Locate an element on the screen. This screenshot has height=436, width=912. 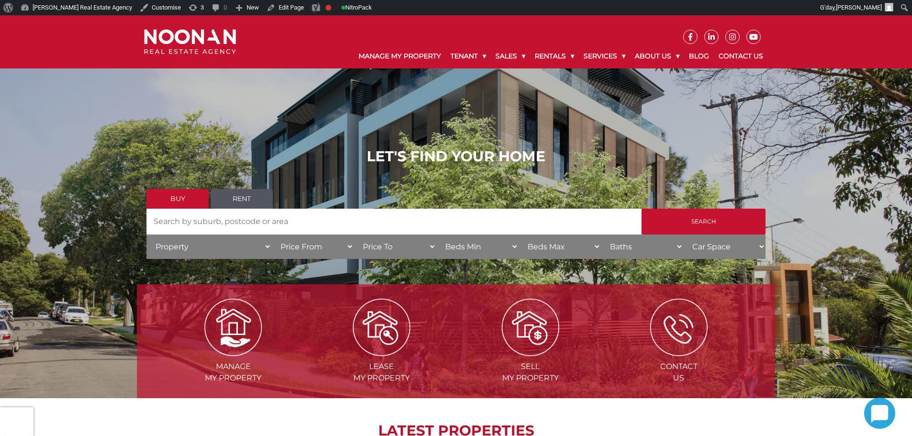
a: Buy is located at coordinates (178, 199).